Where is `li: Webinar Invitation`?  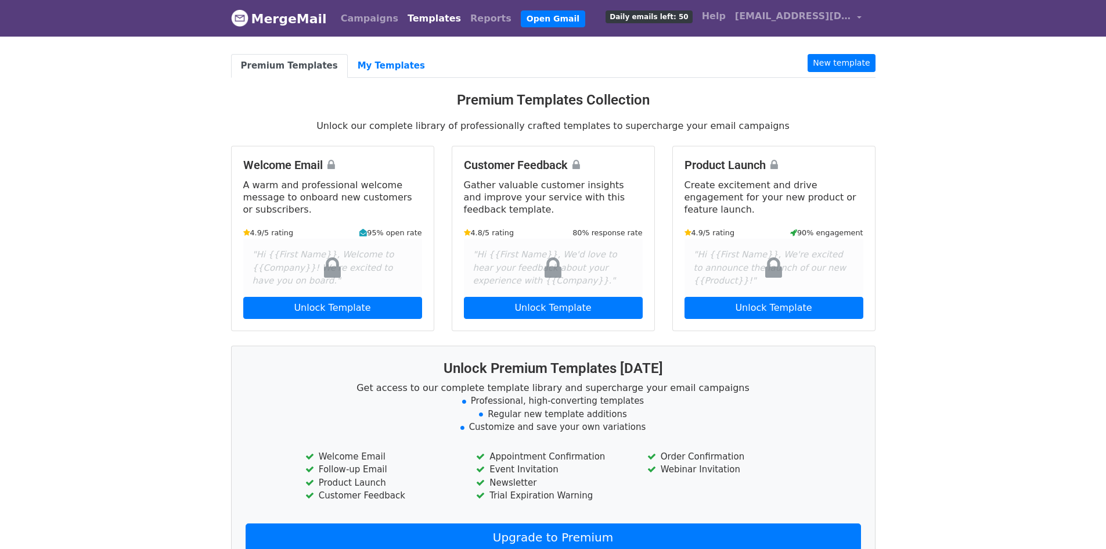
li: Webinar Invitation is located at coordinates (724, 469).